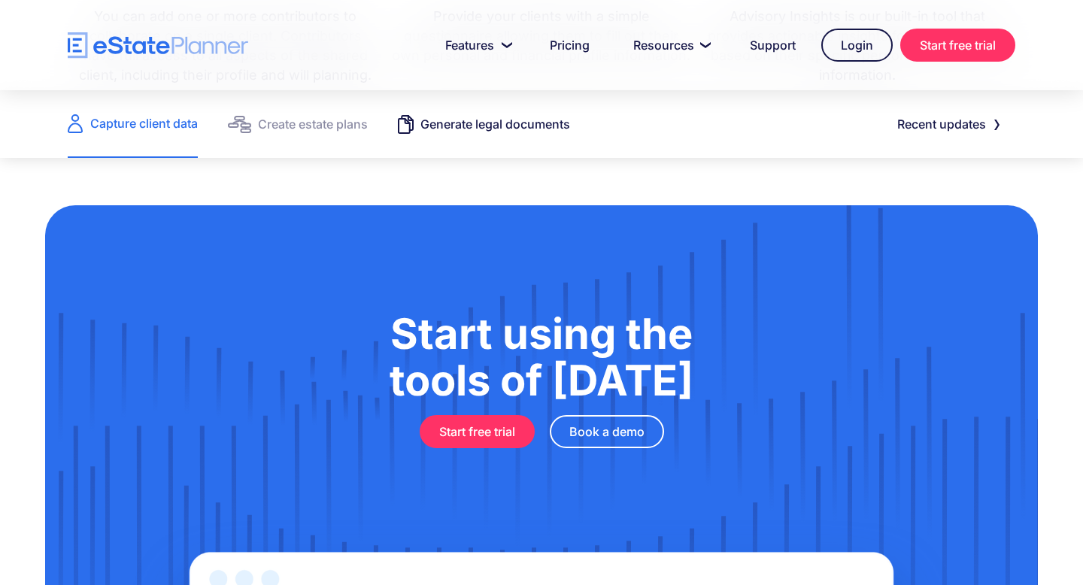  I want to click on a: Book a demo, so click(607, 432).